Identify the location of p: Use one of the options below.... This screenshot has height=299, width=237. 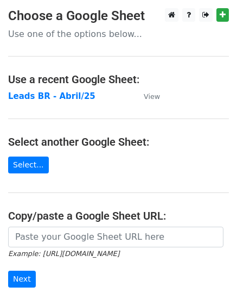
(118, 34).